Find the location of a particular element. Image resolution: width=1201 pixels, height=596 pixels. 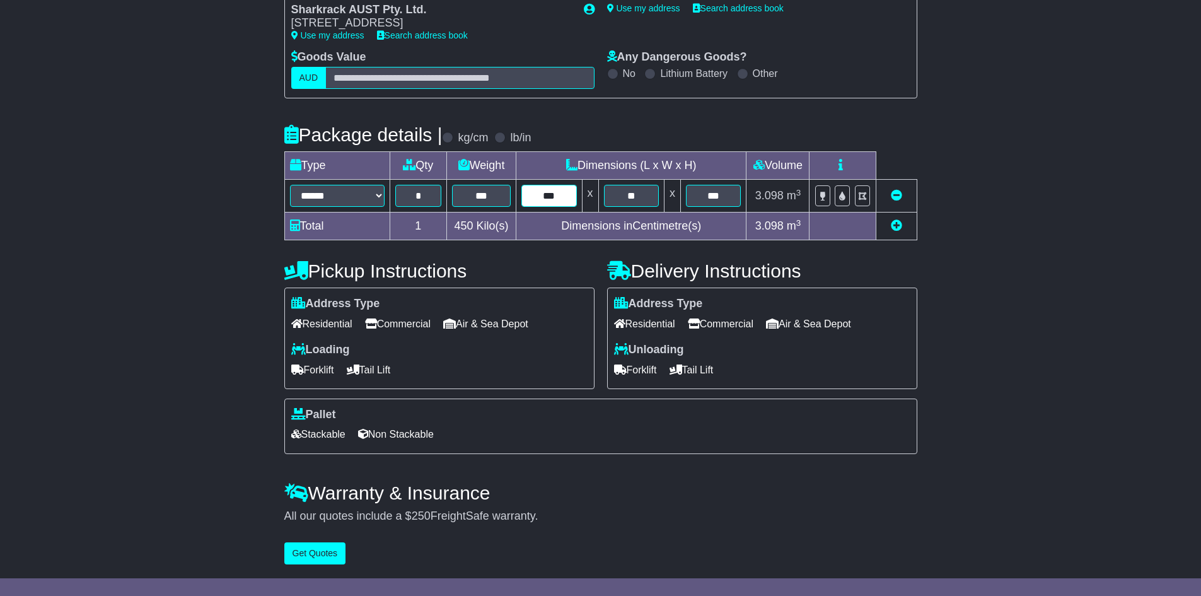

span: 250 is located at coordinates (421, 516).